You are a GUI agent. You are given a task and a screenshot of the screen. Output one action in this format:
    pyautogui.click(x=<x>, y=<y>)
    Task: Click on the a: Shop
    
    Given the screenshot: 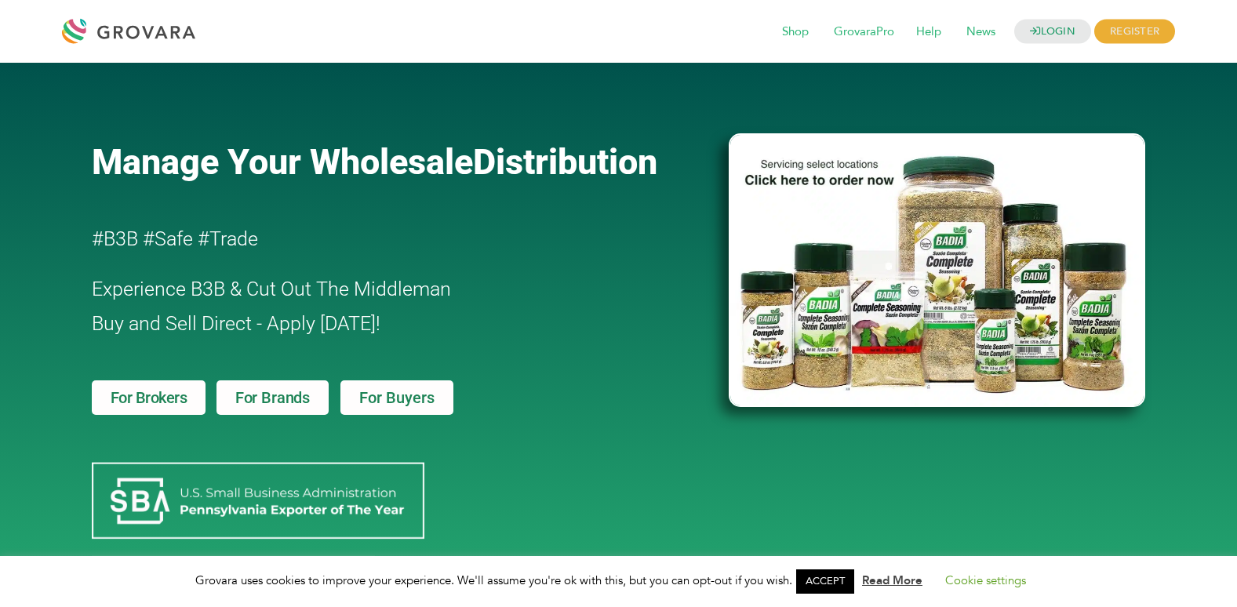 What is the action you would take?
    pyautogui.click(x=796, y=32)
    